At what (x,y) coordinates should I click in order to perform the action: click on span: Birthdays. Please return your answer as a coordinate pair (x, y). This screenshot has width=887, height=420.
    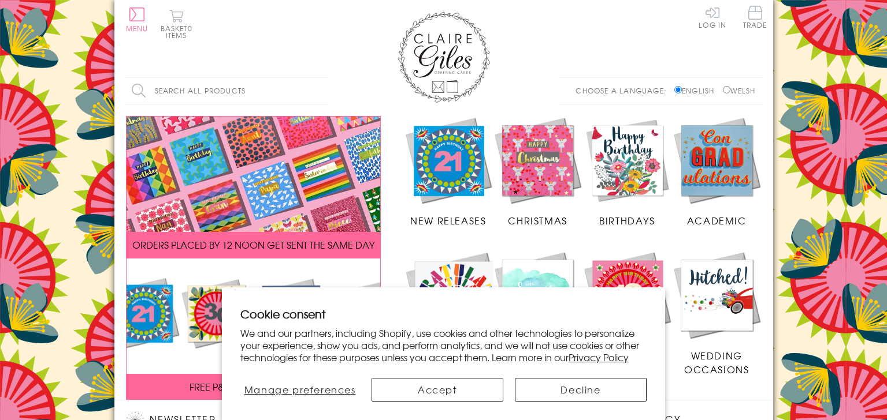
    Looking at the image, I should click on (627, 221).